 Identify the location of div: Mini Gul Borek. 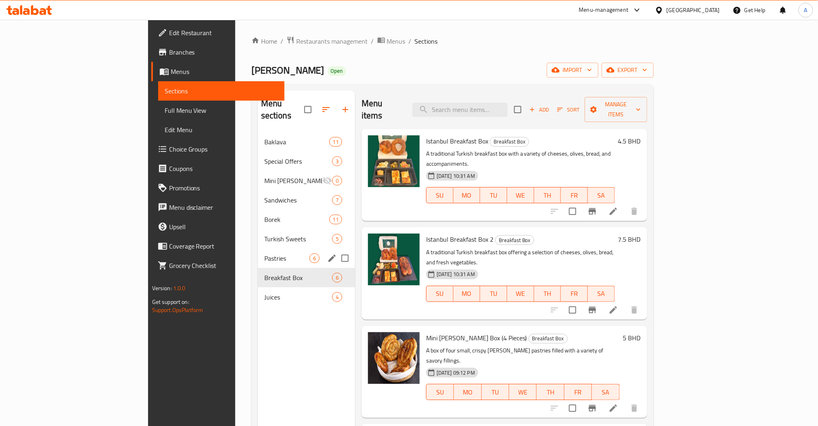
(294, 180).